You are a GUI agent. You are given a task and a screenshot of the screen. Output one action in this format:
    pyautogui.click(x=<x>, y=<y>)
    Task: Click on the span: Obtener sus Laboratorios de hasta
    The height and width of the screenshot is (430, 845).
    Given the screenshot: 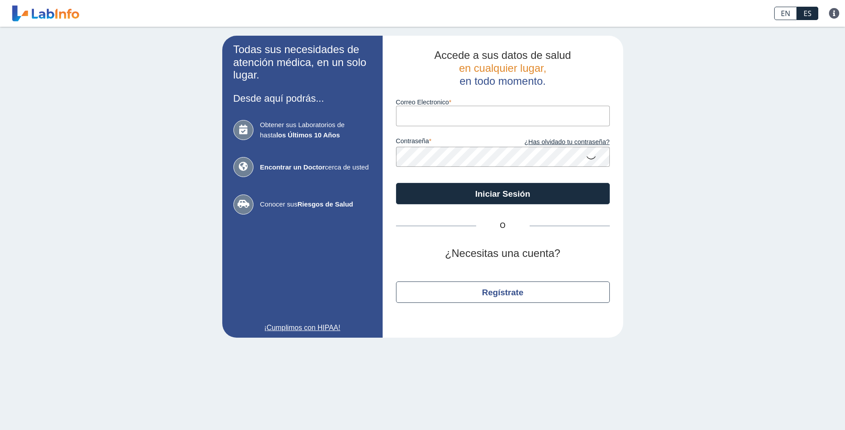 What is the action you would take?
    pyautogui.click(x=316, y=130)
    